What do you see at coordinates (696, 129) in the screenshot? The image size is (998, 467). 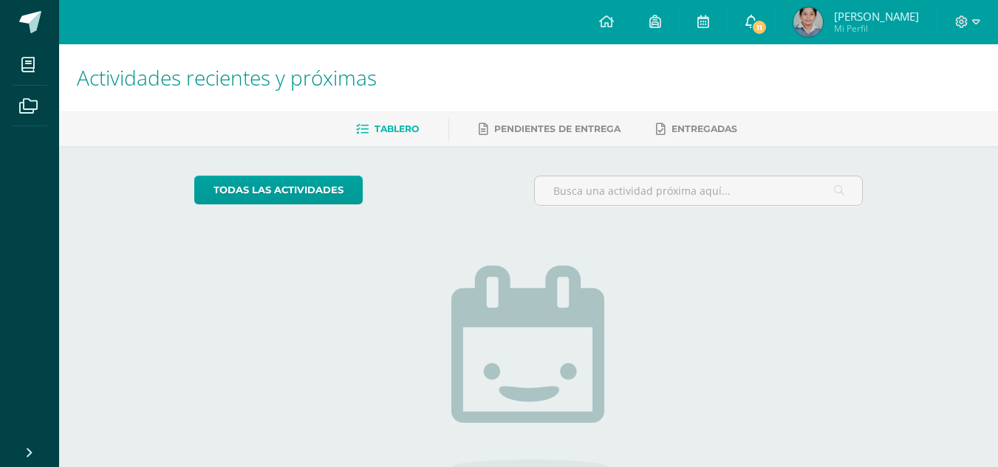 I see `a: Entregadas` at bounding box center [696, 129].